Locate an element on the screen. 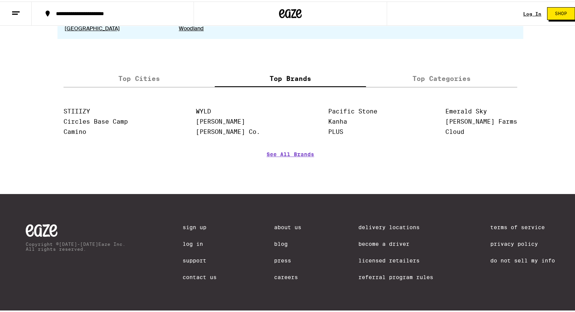 The image size is (575, 312). label: Top Categories is located at coordinates (442, 77).